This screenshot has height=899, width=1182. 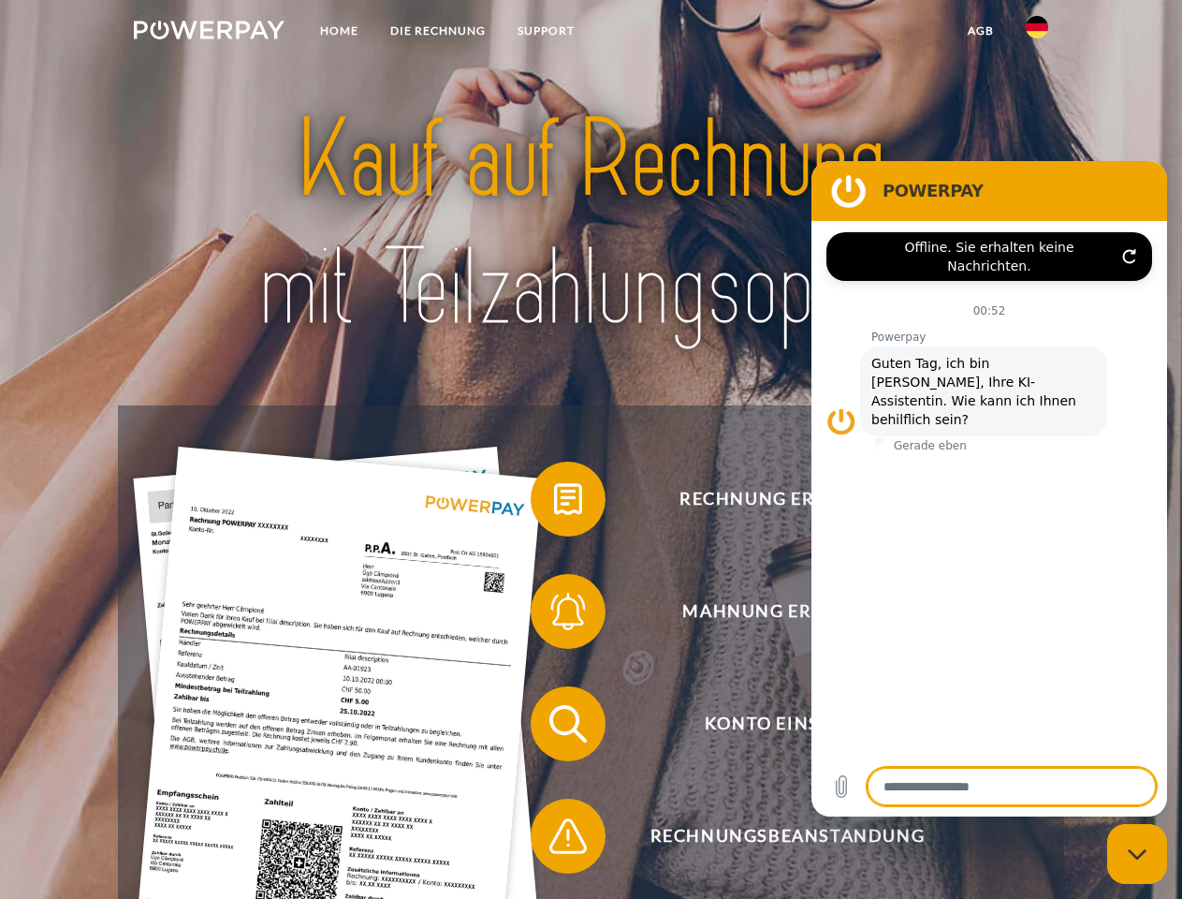 What do you see at coordinates (568, 724) in the screenshot?
I see `img: qb_search.svg` at bounding box center [568, 724].